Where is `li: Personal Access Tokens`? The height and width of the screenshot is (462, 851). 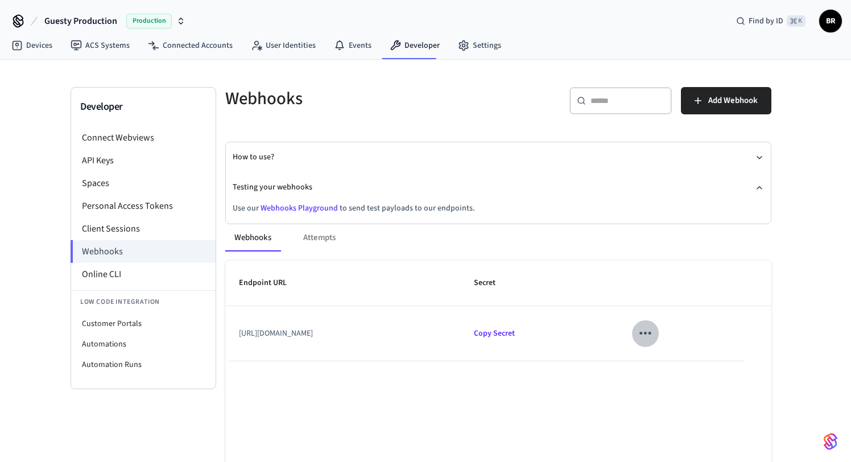
li: Personal Access Tokens is located at coordinates (143, 206).